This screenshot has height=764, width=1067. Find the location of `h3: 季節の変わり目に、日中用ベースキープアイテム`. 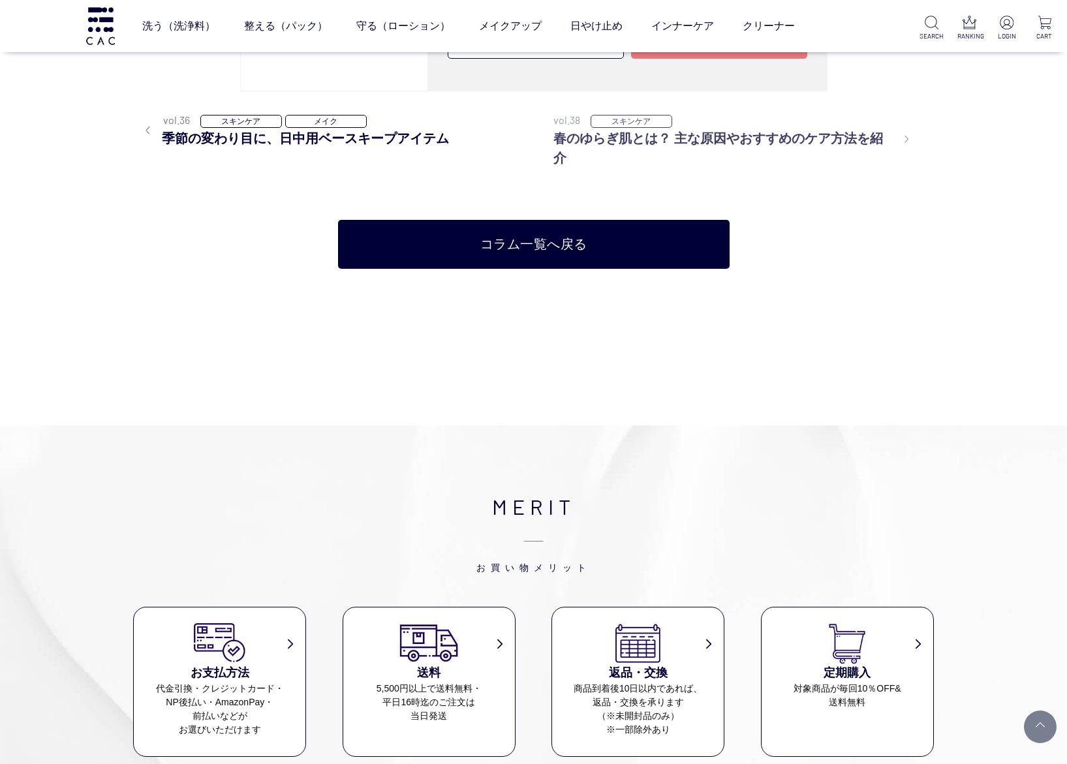

h3: 季節の変わり目に、日中用ベースキープアイテム is located at coordinates (331, 138).